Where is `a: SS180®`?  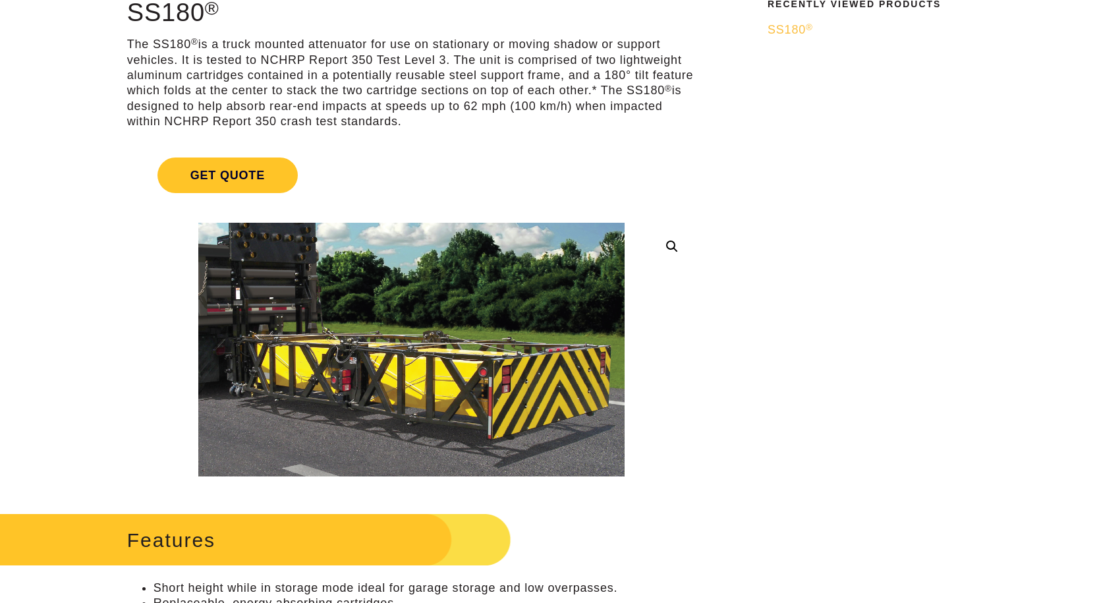
a: SS180® is located at coordinates (882, 30).